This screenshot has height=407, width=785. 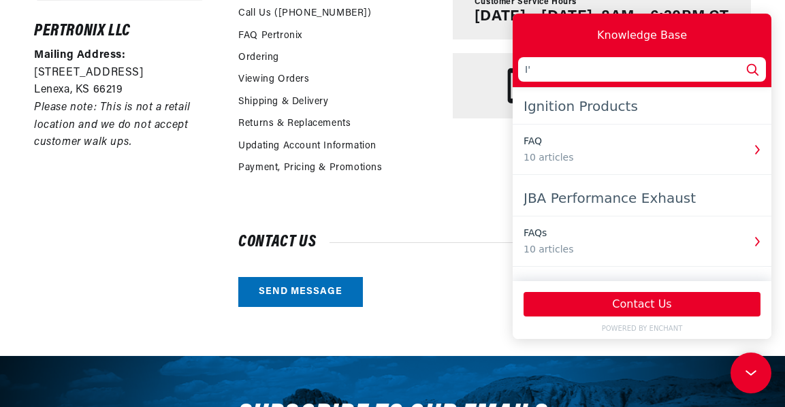 I want to click on div: Ignition Products, so click(x=129, y=93).